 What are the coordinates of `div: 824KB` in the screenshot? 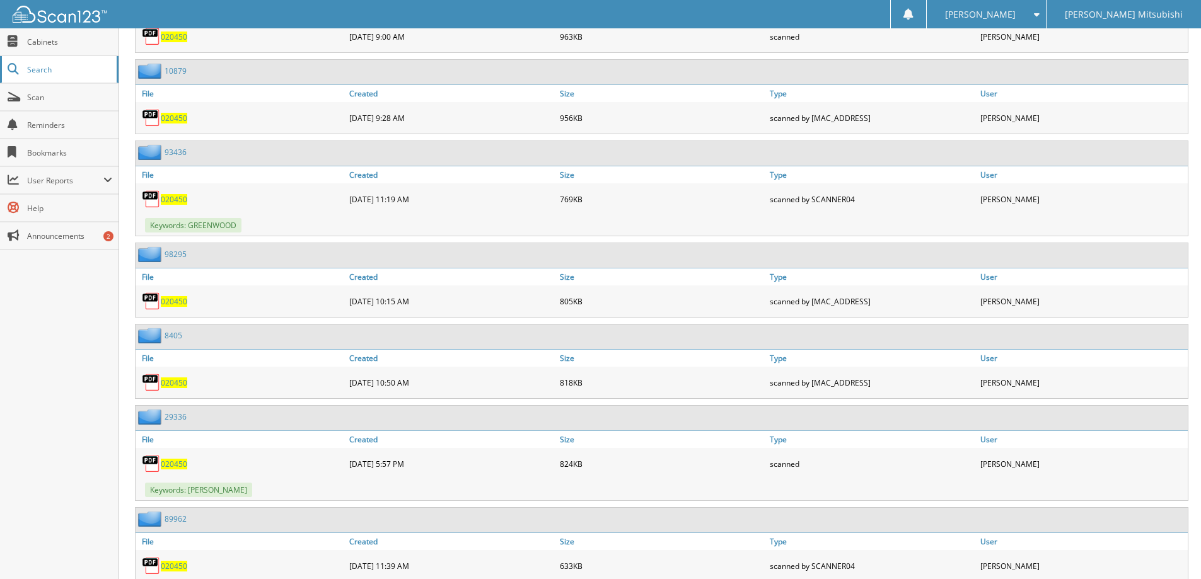 It's located at (662, 464).